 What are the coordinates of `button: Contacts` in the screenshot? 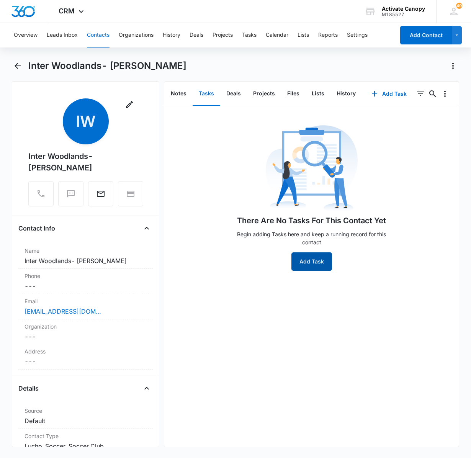 It's located at (98, 35).